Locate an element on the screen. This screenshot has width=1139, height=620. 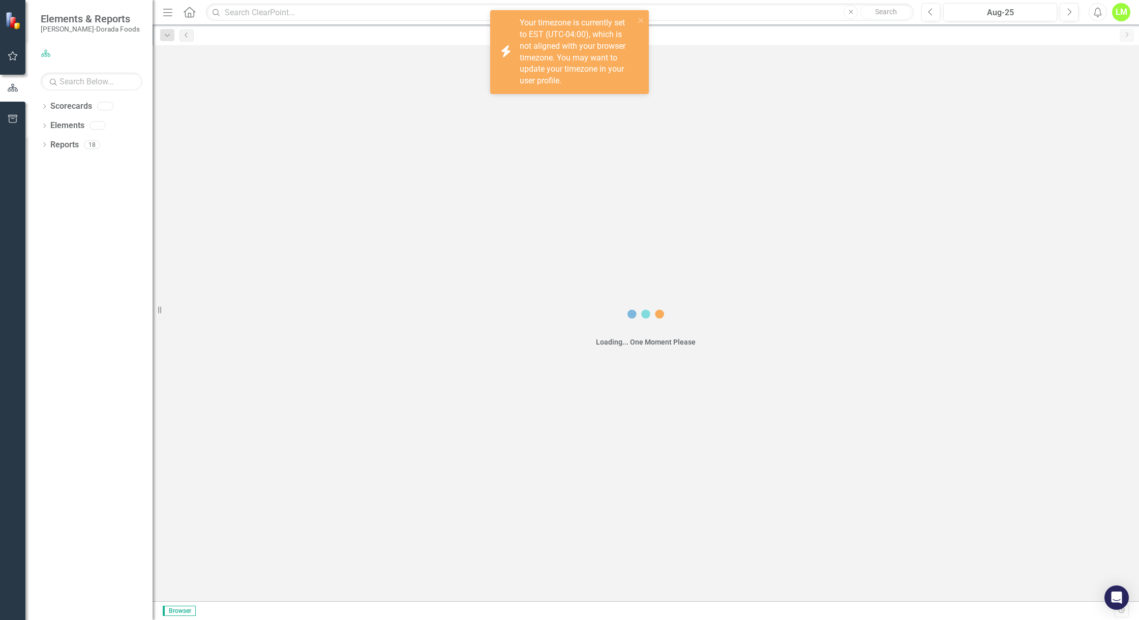
div: Open Intercom Messenger is located at coordinates (1116, 598).